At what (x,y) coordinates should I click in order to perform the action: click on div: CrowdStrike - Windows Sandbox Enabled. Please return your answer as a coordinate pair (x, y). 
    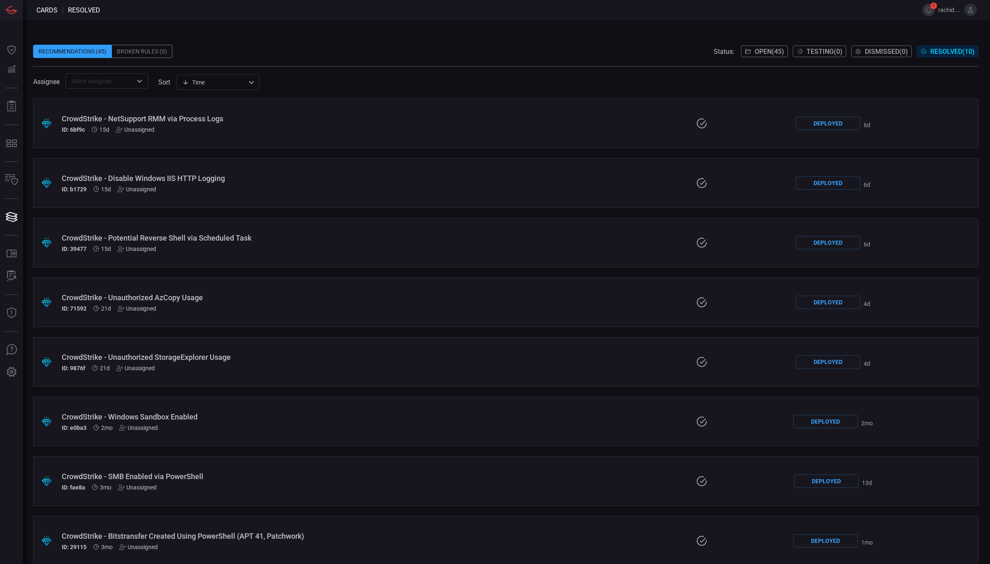
    Looking at the image, I should click on (242, 417).